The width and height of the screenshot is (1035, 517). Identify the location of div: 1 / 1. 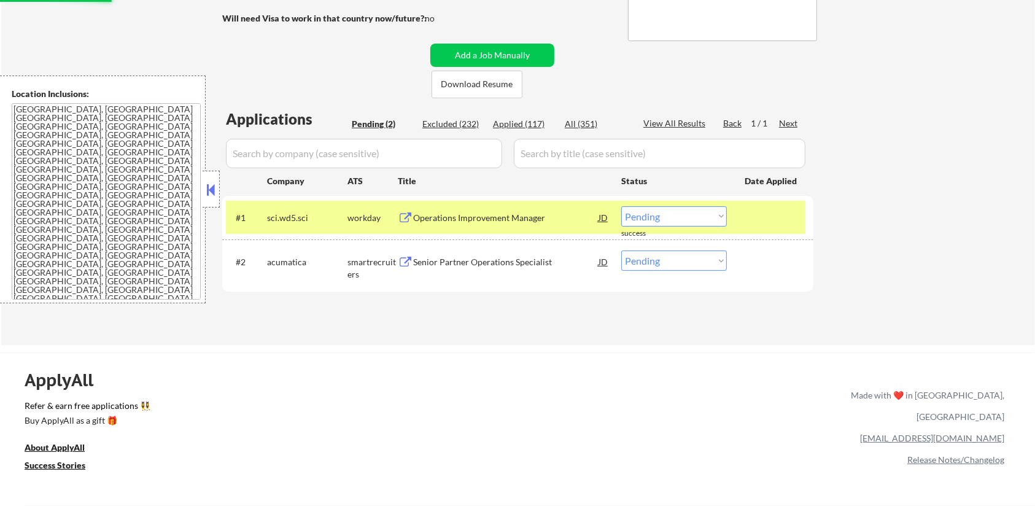
(765, 123).